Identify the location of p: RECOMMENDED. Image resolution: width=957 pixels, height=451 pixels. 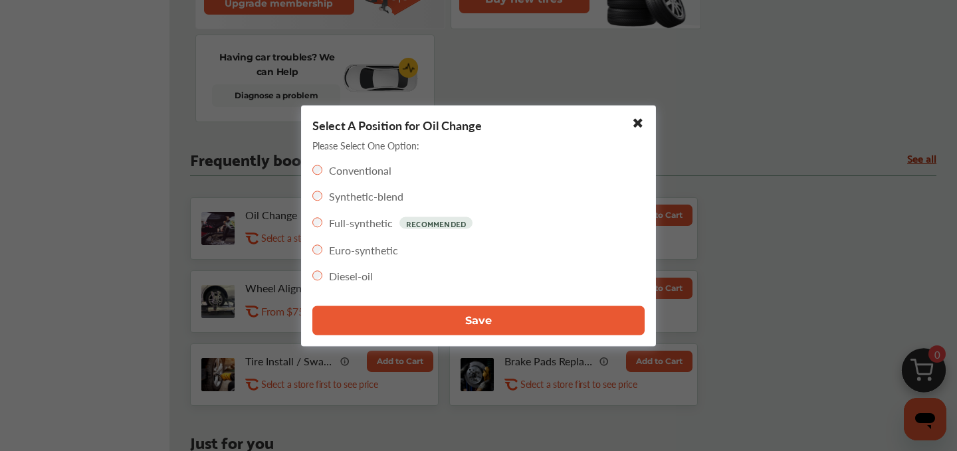
(436, 223).